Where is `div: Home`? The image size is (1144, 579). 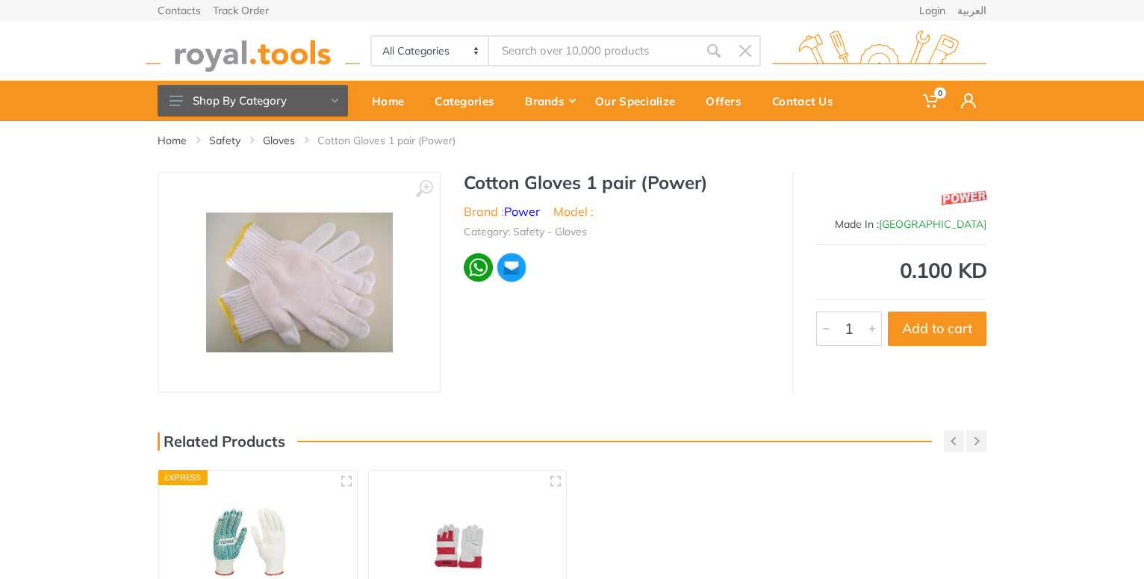 div: Home is located at coordinates (393, 101).